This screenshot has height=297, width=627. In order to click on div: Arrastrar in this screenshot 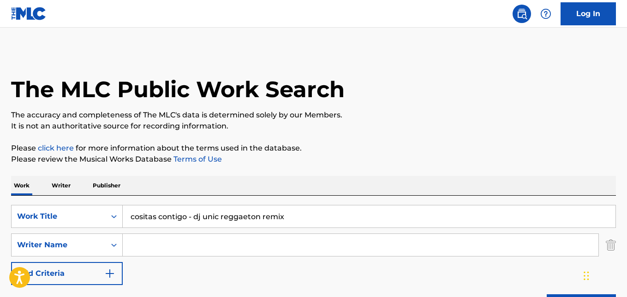, I will do `click(586, 276)`.